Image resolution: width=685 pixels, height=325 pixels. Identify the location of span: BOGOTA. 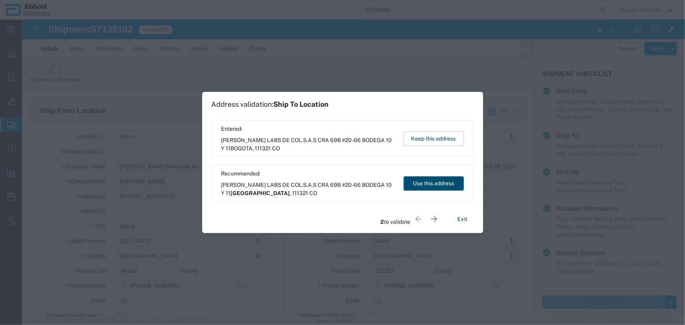
(242, 148).